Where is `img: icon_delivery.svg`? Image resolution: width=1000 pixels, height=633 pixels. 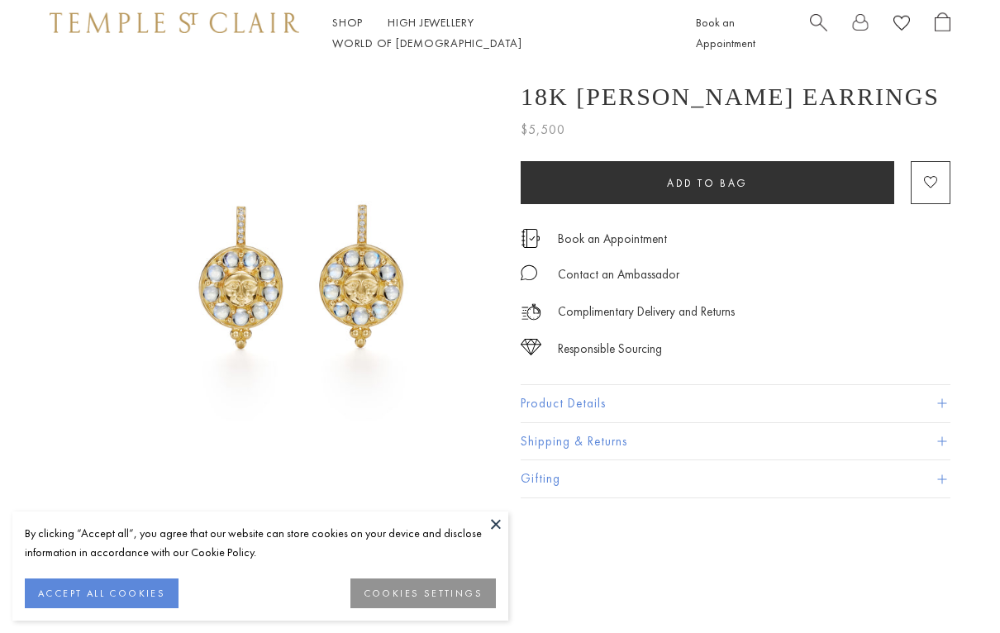 img: icon_delivery.svg is located at coordinates (531, 312).